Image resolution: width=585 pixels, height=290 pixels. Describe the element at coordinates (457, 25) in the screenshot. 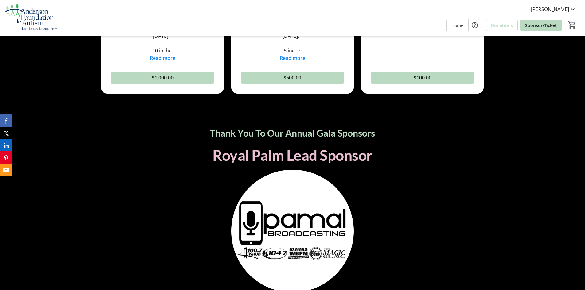

I see `a: Home` at that location.